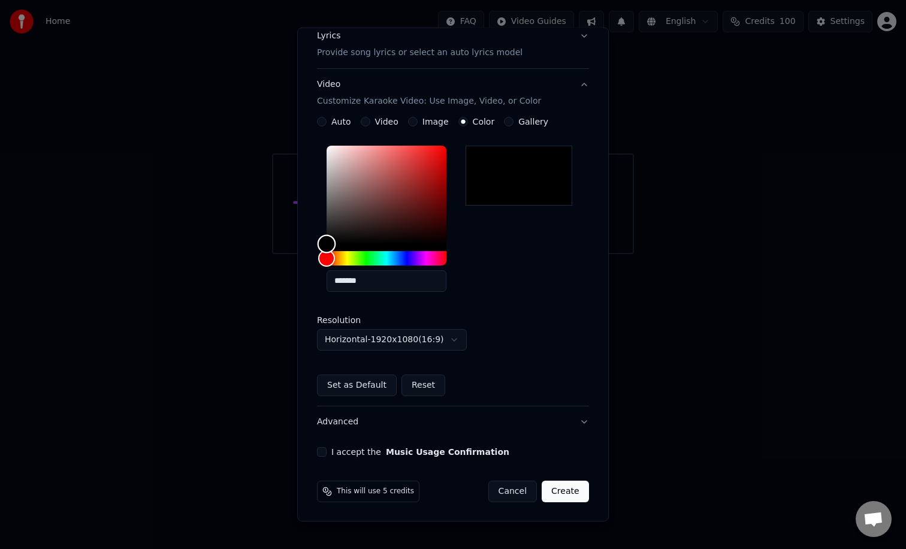 The width and height of the screenshot is (906, 549). I want to click on button: Set as Default, so click(357, 385).